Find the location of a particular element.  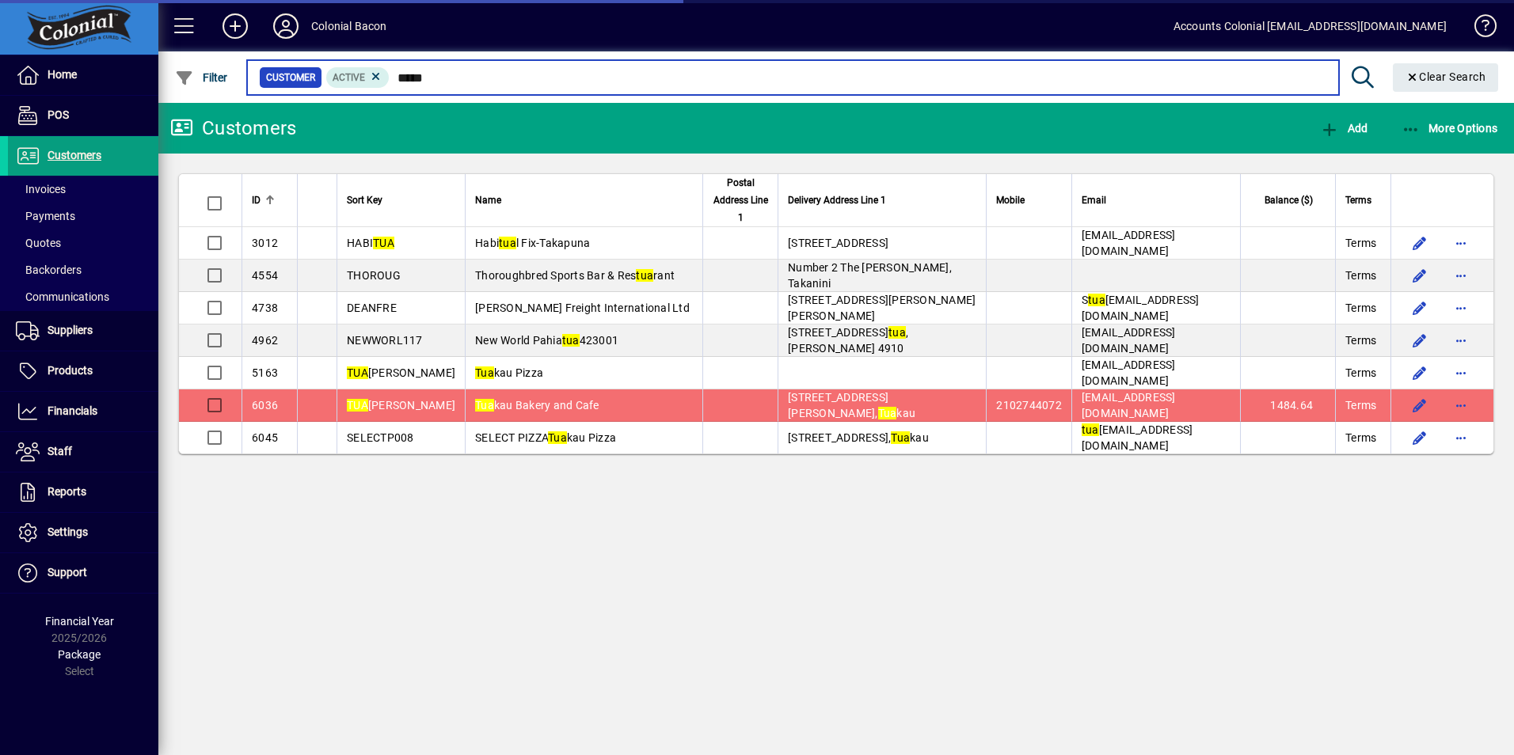

span: Filter is located at coordinates (201, 78).